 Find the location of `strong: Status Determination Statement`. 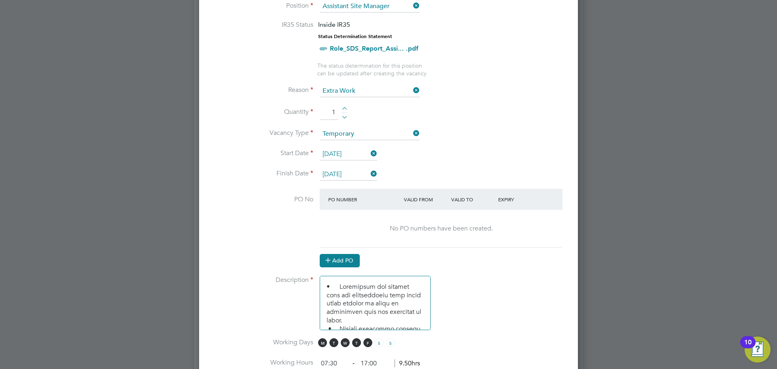

strong: Status Determination Statement is located at coordinates (355, 36).